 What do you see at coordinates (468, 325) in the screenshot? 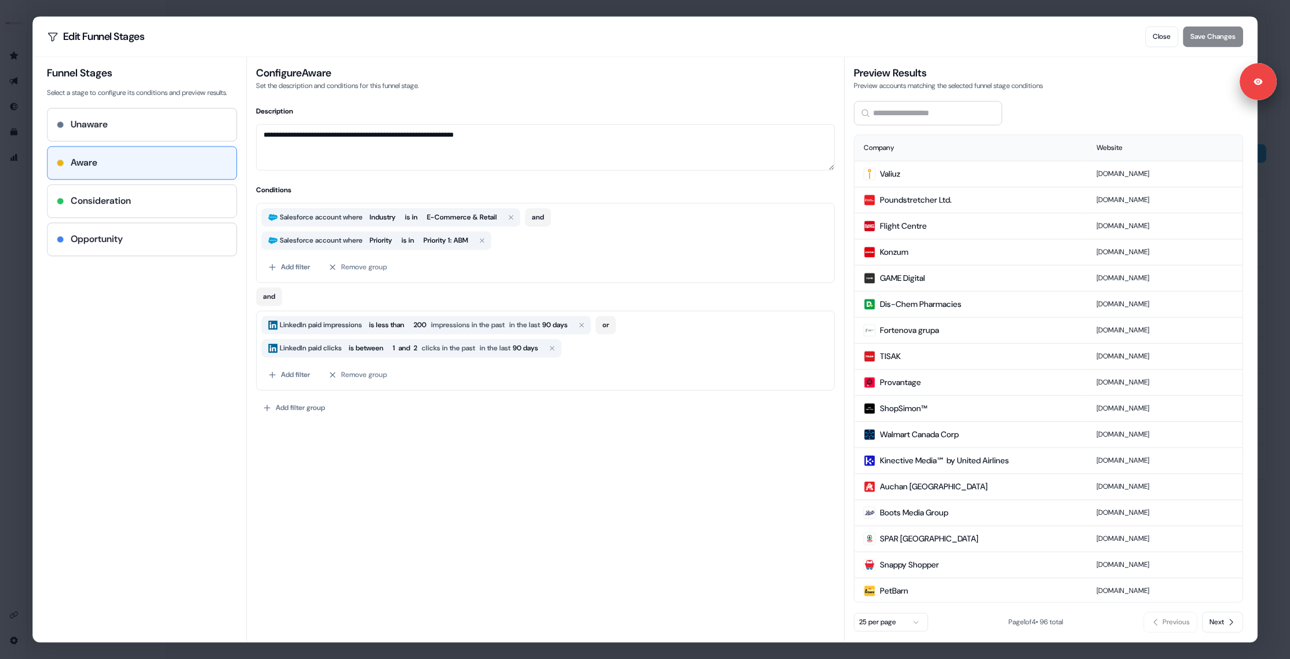
I see `span: impressions in the past` at bounding box center [468, 325].